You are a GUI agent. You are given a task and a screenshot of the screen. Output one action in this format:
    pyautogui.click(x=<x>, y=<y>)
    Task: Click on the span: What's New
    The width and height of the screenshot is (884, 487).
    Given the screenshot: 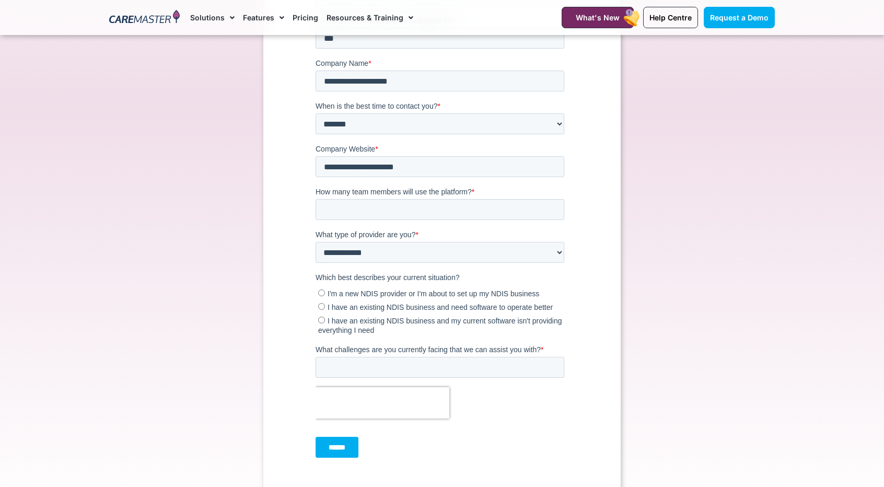 What is the action you would take?
    pyautogui.click(x=598, y=17)
    